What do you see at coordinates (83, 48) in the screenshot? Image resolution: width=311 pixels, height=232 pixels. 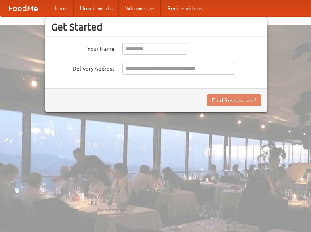 I see `label: Your Name` at bounding box center [83, 48].